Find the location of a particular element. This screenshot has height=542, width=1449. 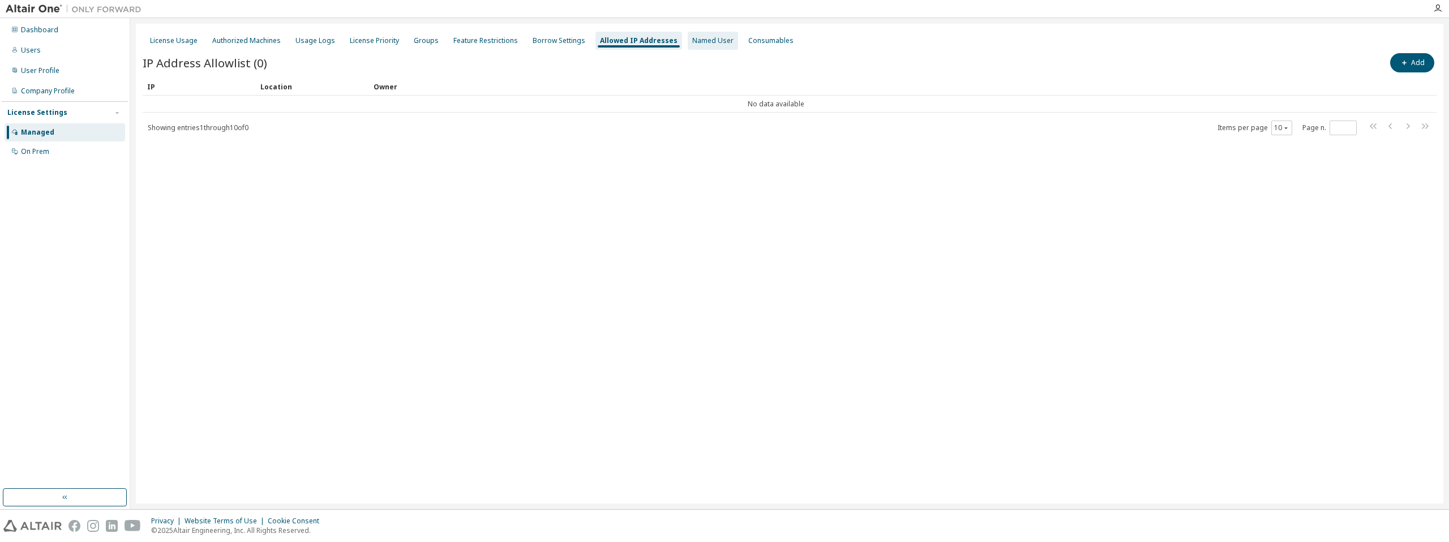

span: Page n. is located at coordinates (1330, 128).